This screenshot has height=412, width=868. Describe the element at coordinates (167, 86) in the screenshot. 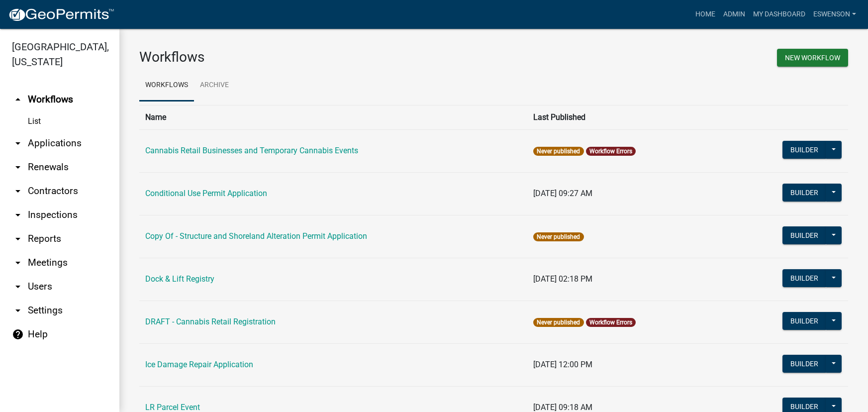

I see `a: Workflows` at that location.